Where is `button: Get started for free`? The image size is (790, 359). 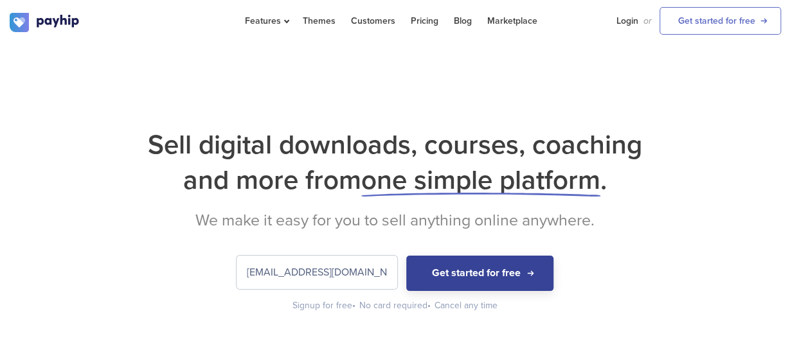
button: Get started for free is located at coordinates (480, 273).